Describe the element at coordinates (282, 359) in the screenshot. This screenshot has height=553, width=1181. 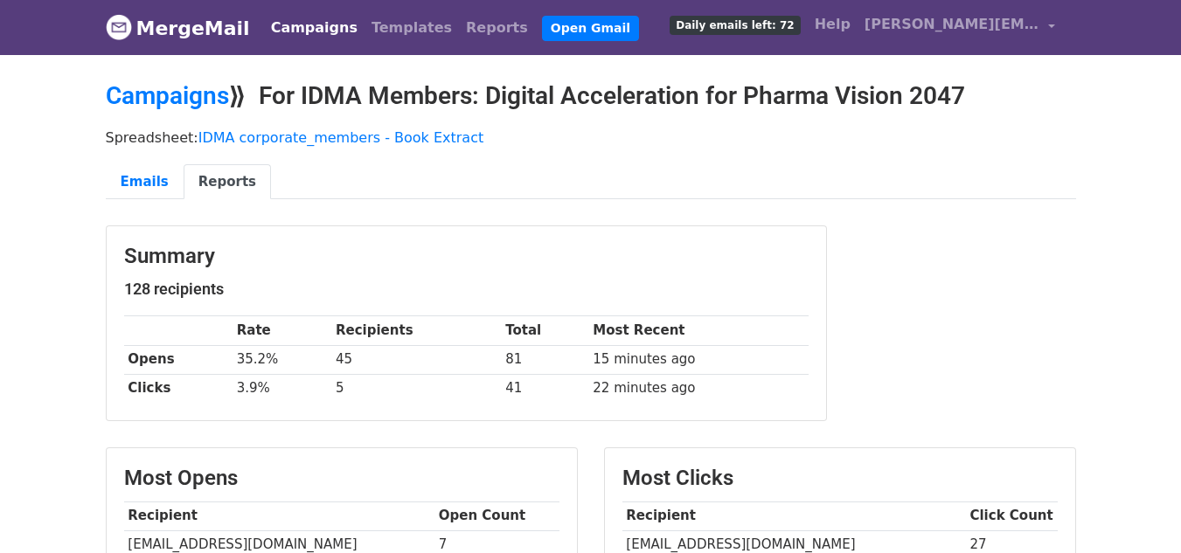
I see `td: 35.2%` at that location.